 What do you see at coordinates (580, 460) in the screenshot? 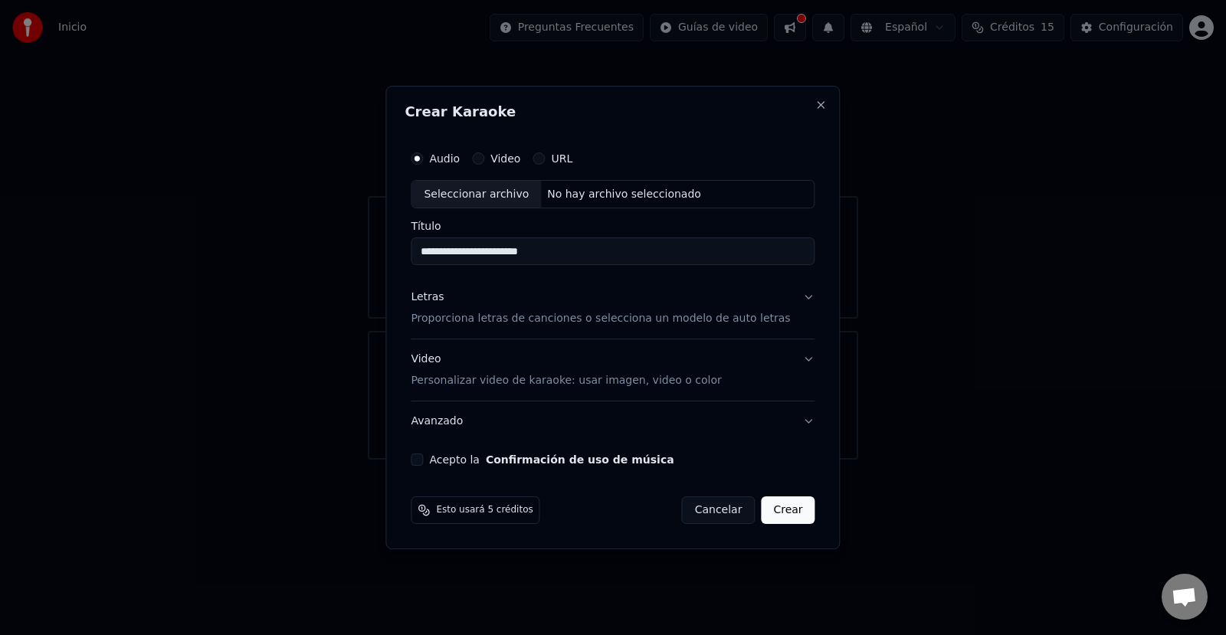
I see `button: Acepto la` at bounding box center [580, 460].